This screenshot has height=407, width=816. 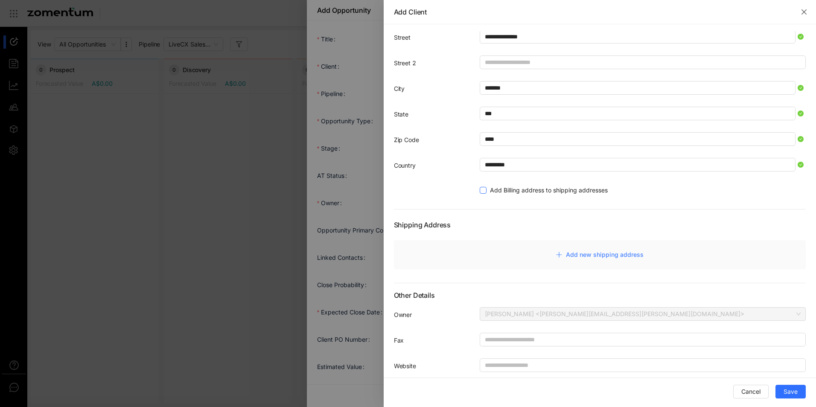 What do you see at coordinates (549, 190) in the screenshot?
I see `span: Add Billing address to shipping addresses` at bounding box center [549, 190].